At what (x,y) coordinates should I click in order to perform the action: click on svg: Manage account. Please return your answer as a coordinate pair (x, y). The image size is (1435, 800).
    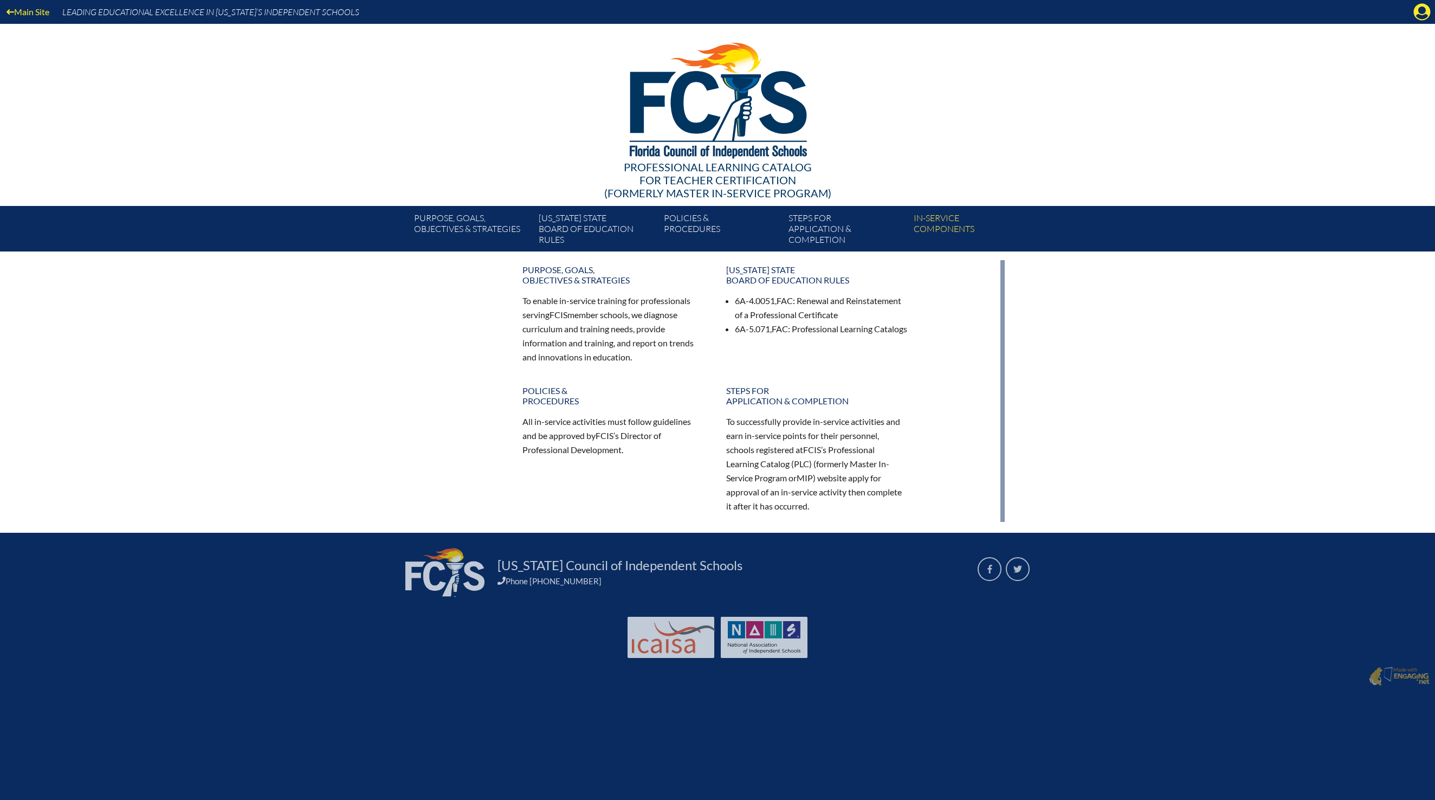
    Looking at the image, I should click on (1422, 12).